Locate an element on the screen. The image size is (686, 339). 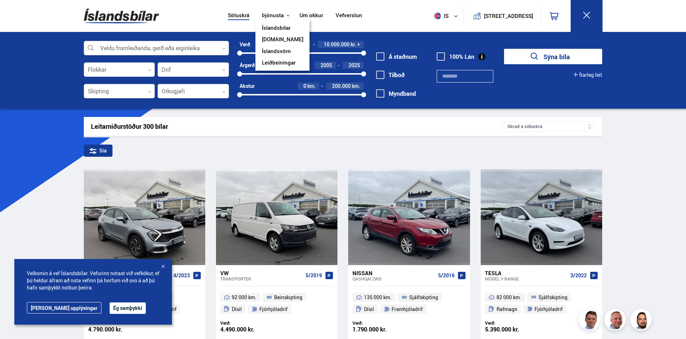
span: 10.000.000 is located at coordinates (337, 44).